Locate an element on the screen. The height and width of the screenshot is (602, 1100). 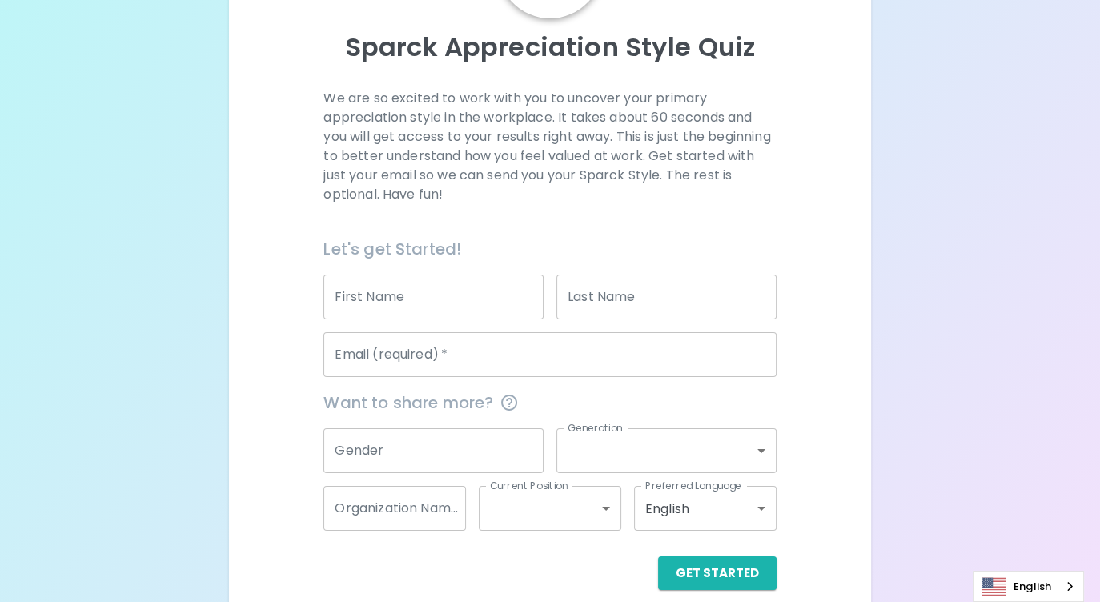
a: English is located at coordinates (1028, 586).